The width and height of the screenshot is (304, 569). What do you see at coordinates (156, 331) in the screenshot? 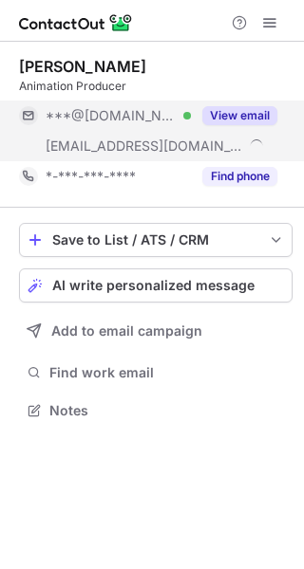
I see `button: Add to email campaign` at bounding box center [156, 331].